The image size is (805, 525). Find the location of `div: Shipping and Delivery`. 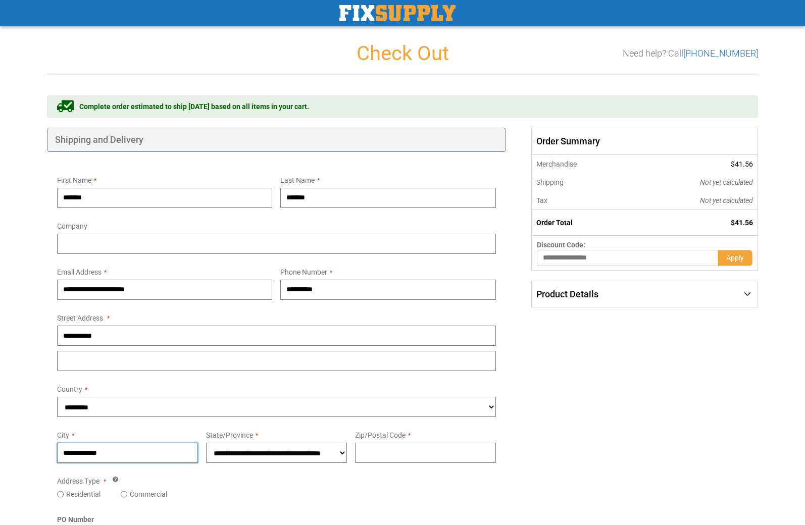

div: Shipping and Delivery is located at coordinates (276, 140).